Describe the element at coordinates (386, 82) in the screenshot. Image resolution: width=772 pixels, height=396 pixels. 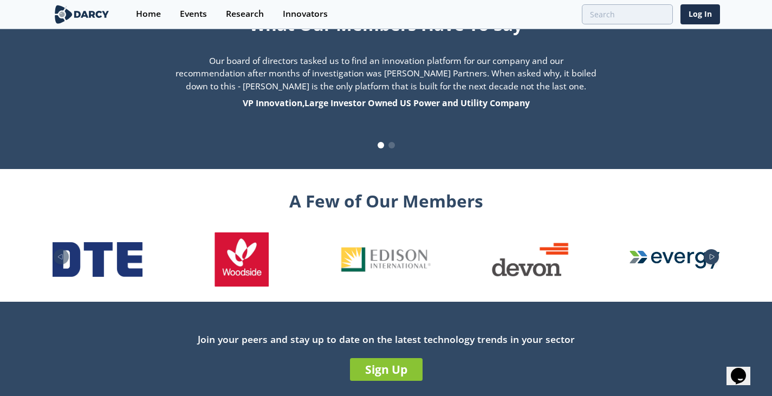
I see `div: 2 / 4` at that location.